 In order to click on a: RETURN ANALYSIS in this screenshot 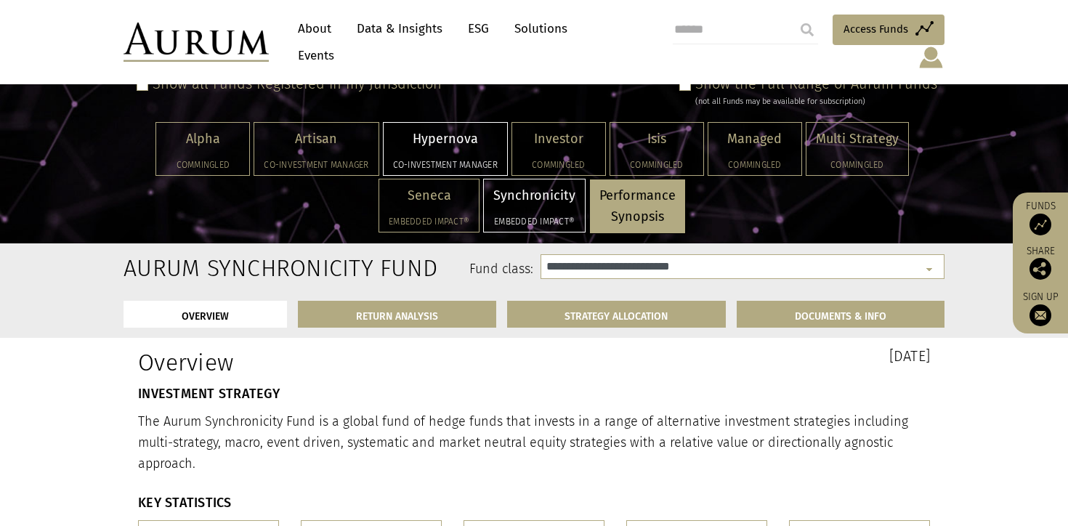, I will do `click(397, 314)`.